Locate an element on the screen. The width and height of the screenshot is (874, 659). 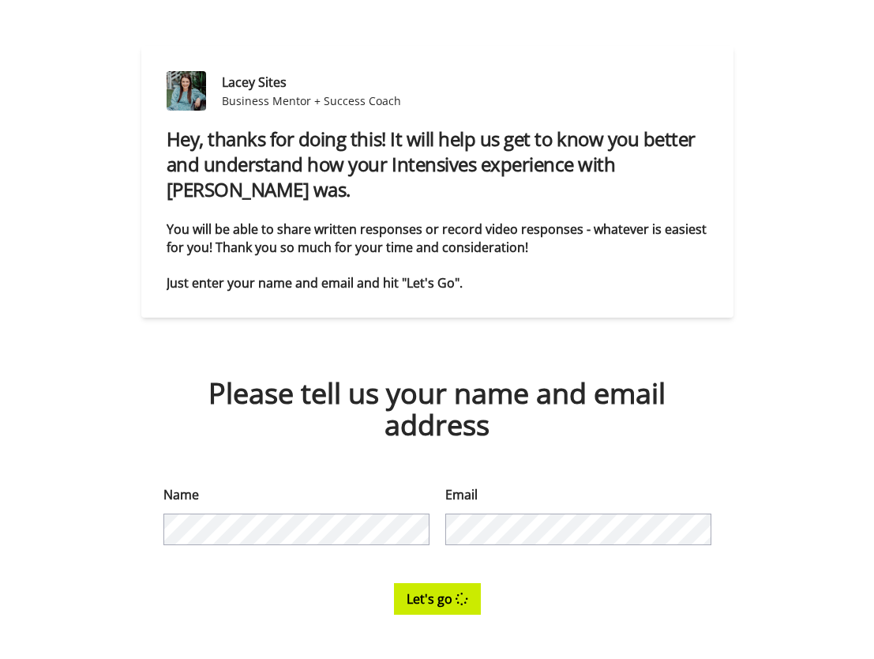
label: Name is located at coordinates (181, 494).